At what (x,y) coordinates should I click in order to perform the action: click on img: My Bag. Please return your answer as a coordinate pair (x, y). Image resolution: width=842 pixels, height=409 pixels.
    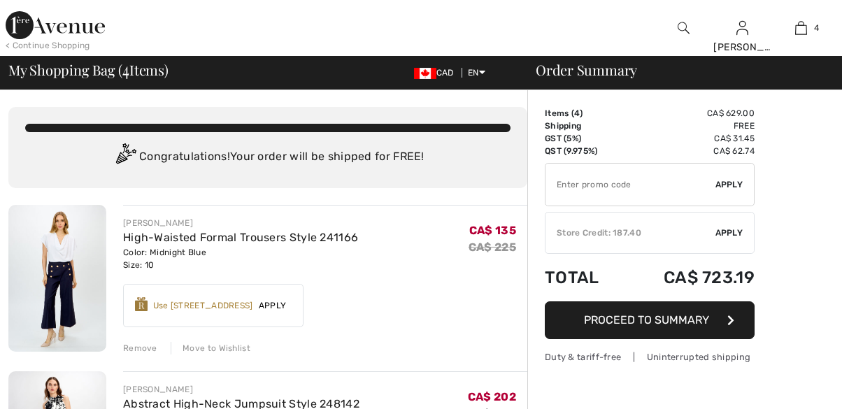
    Looking at the image, I should click on (801, 28).